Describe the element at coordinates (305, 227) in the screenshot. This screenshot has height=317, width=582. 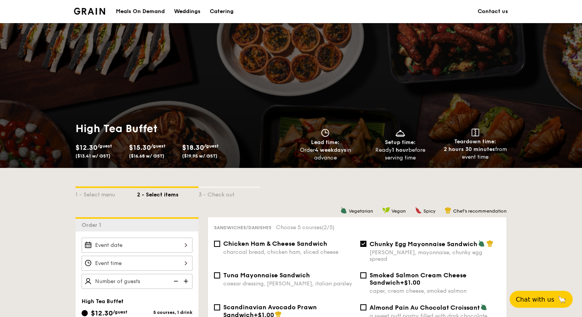
I see `span: Choose 5 courses` at that location.